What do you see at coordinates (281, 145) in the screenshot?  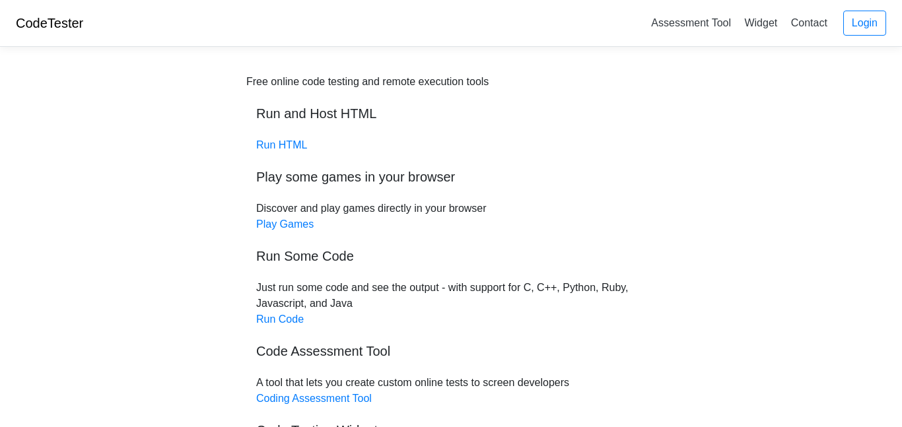 I see `a: Run HTML` at bounding box center [281, 145].